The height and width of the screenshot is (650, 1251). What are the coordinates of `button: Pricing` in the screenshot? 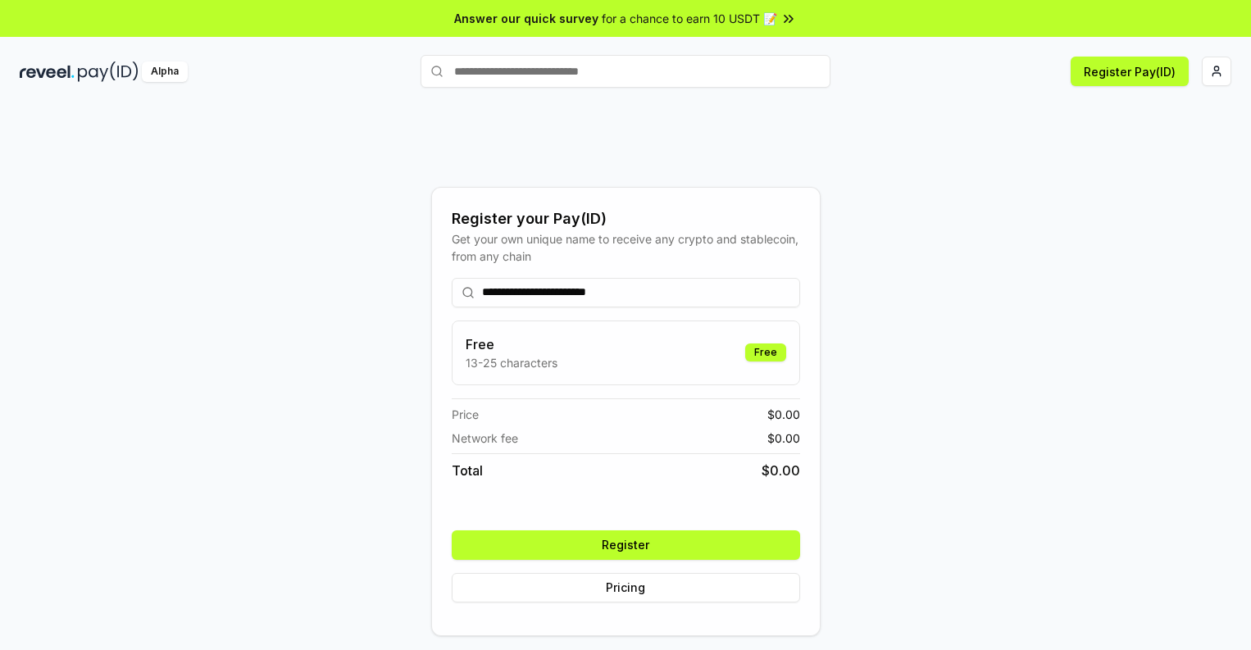 It's located at (625, 588).